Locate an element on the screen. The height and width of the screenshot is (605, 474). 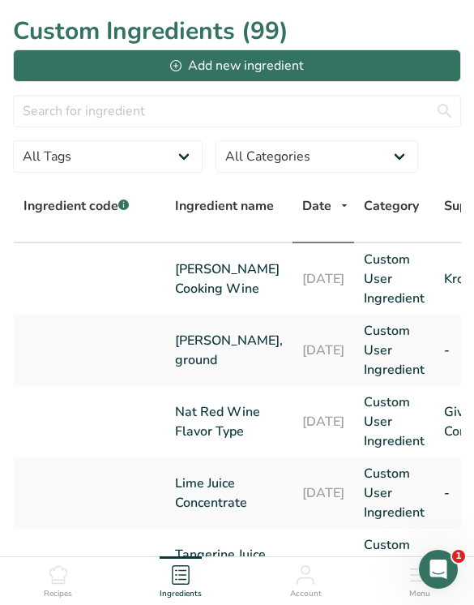
a: Recipes is located at coordinates (58, 579).